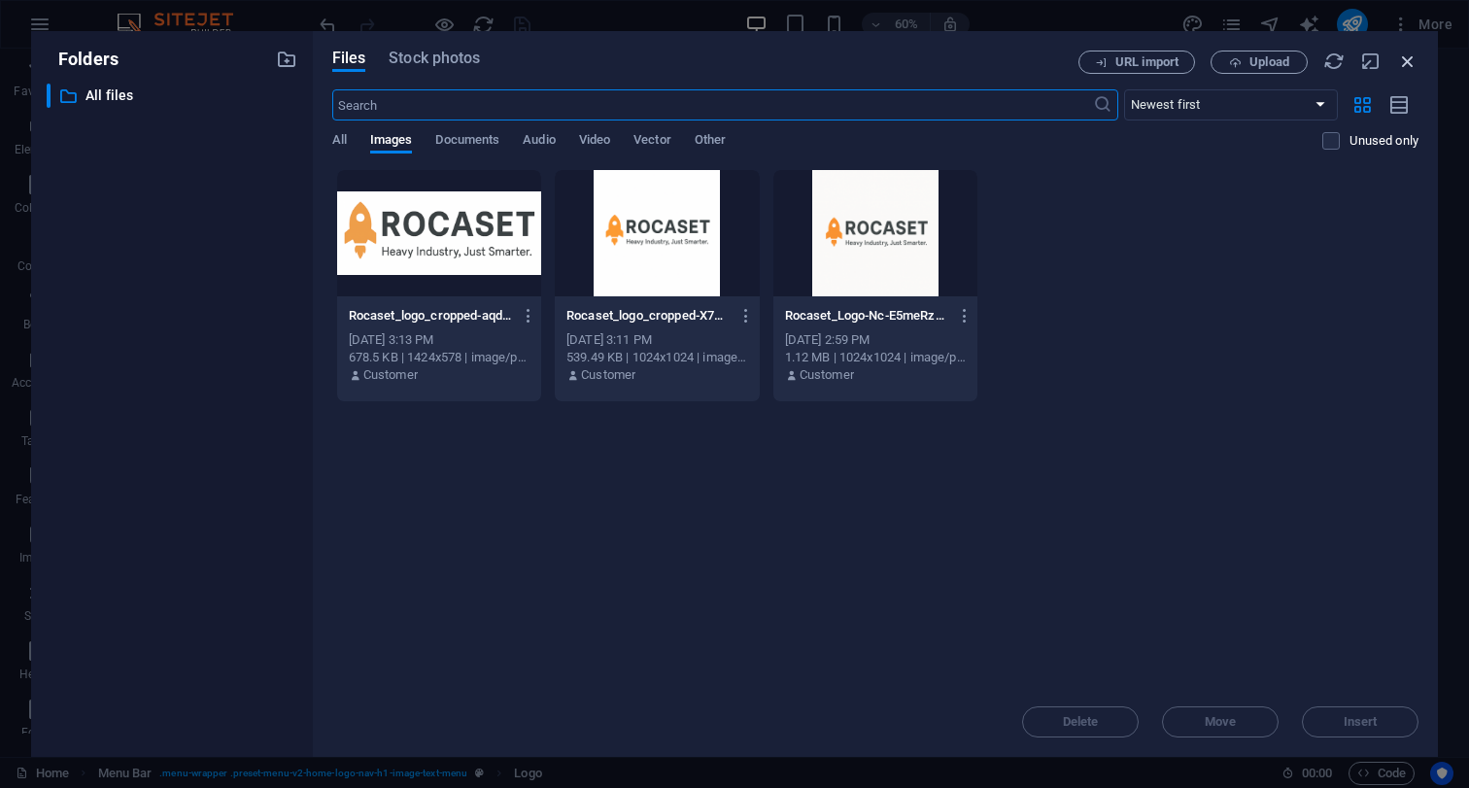 The width and height of the screenshot is (1469, 788). Describe the element at coordinates (652, 142) in the screenshot. I see `span: Vector` at that location.